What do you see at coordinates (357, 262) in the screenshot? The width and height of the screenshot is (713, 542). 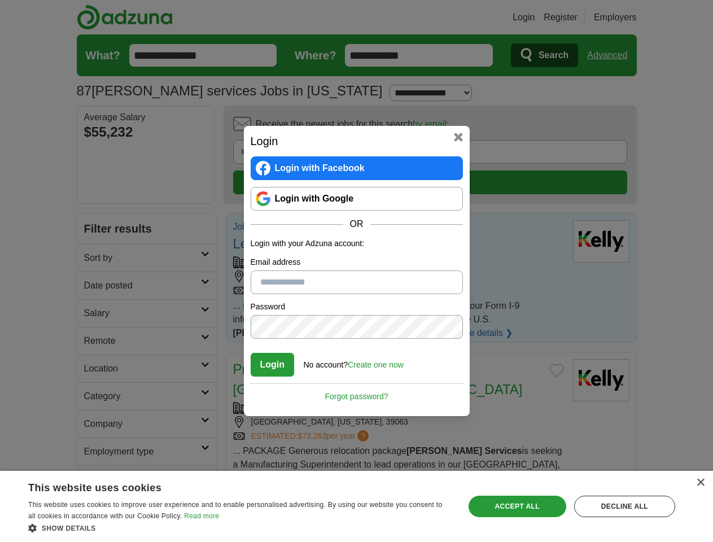 I see `label: Email address` at bounding box center [357, 262].